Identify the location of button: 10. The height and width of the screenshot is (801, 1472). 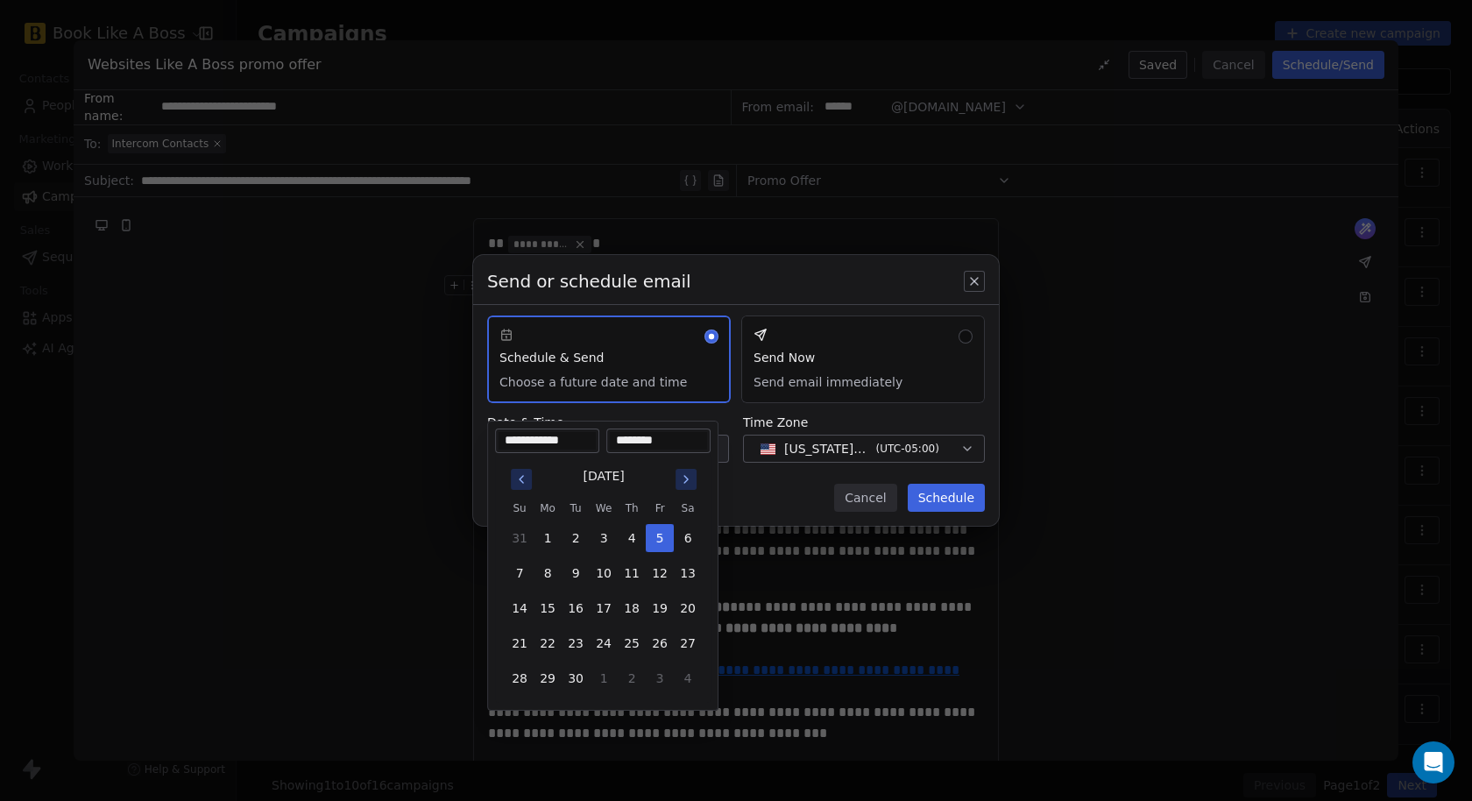
(604, 573).